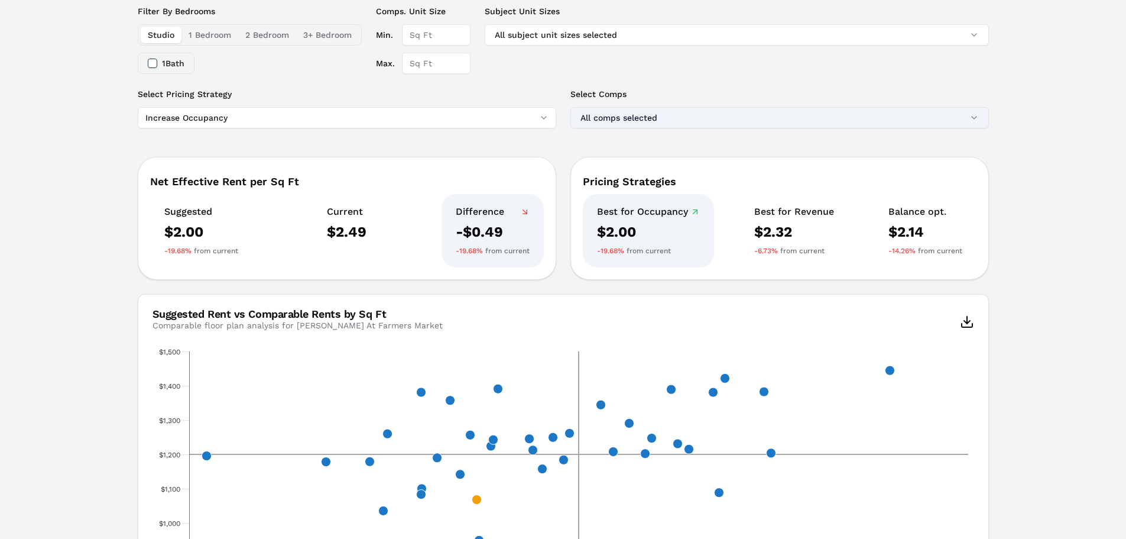 The image size is (1126, 539). Describe the element at coordinates (492, 232) in the screenshot. I see `div: -$0.49` at that location.